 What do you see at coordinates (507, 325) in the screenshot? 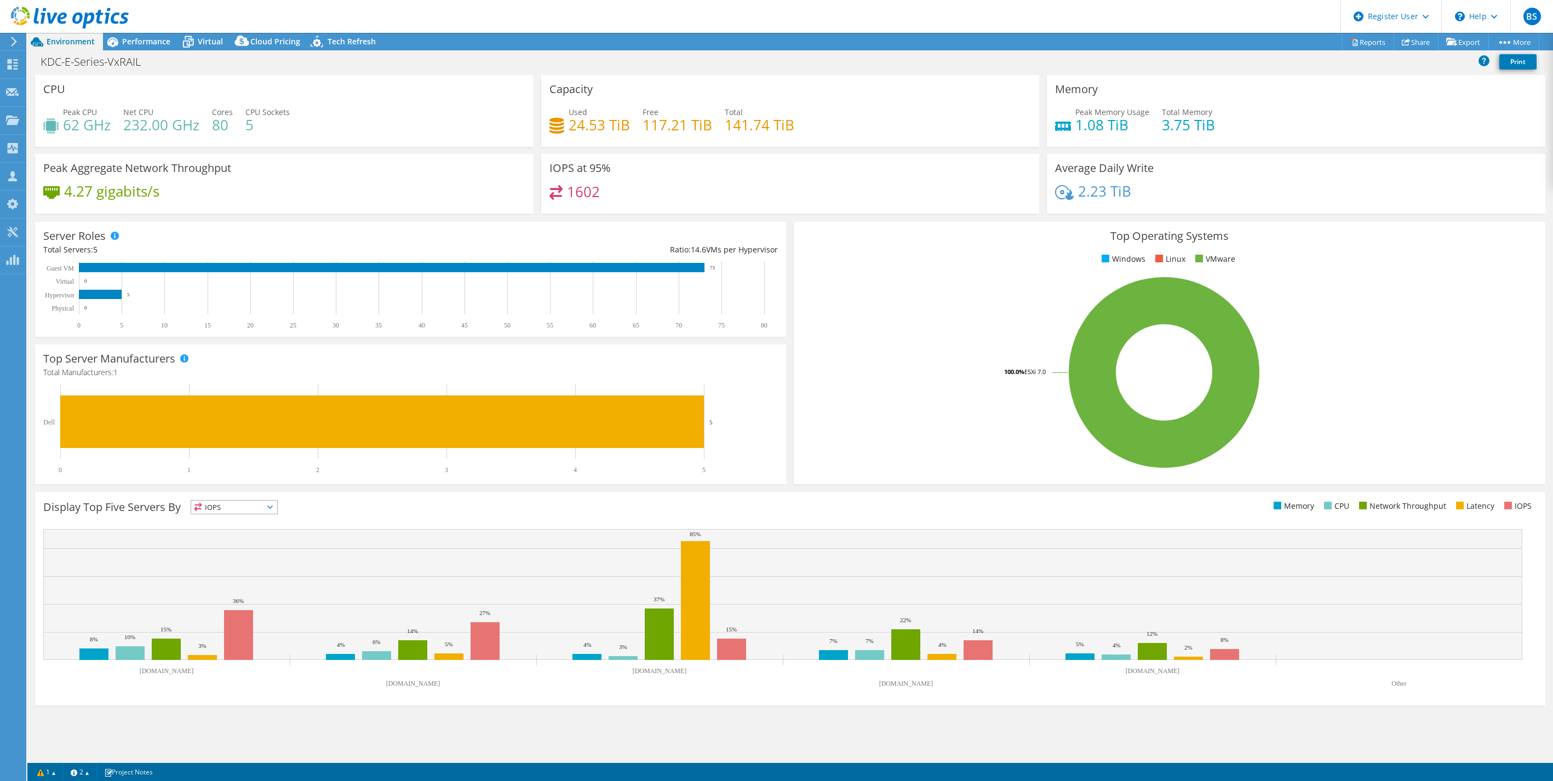
I see `text: 50` at bounding box center [507, 325].